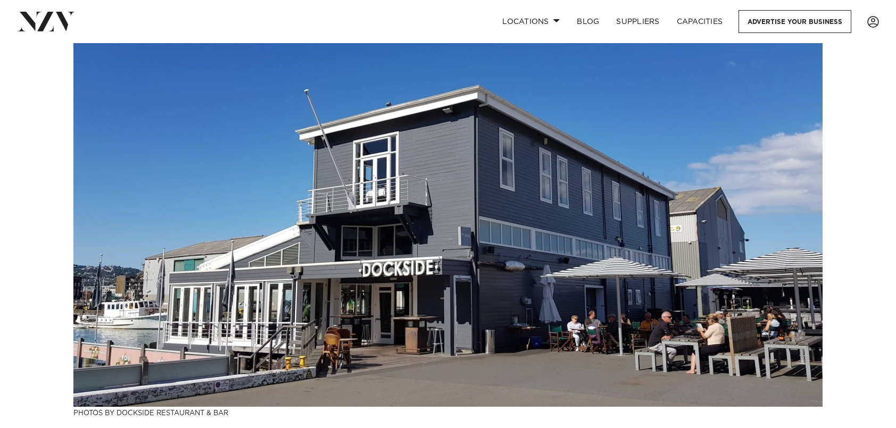  What do you see at coordinates (46, 21) in the screenshot?
I see `img: nzv-logo.png` at bounding box center [46, 21].